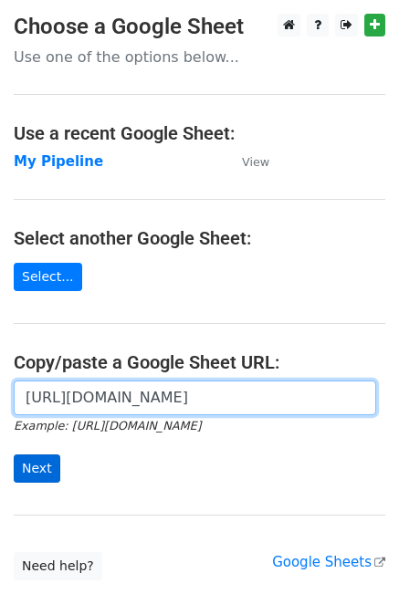  I want to click on input: Paste your Google Sheet URL here, so click(194, 398).